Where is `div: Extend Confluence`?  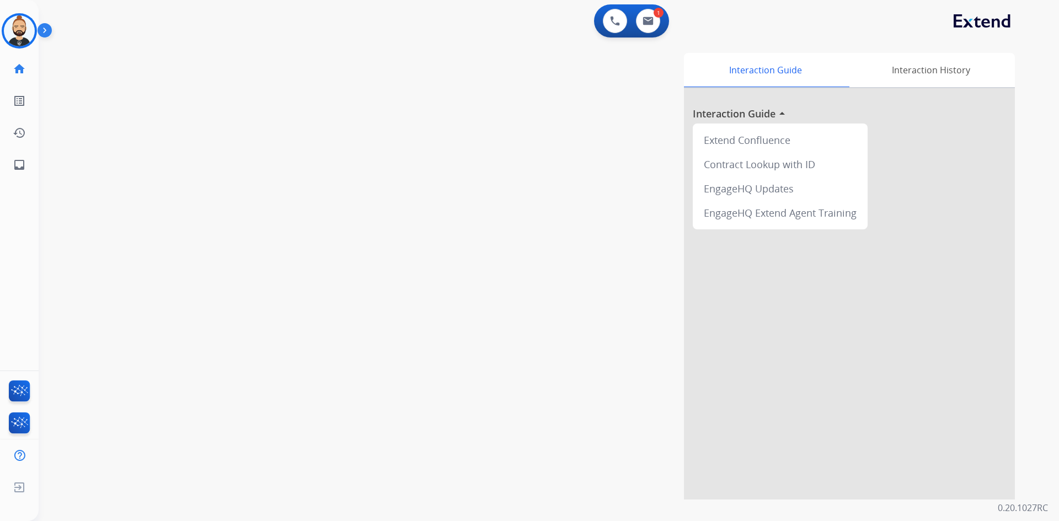
div: Extend Confluence is located at coordinates (780, 140).